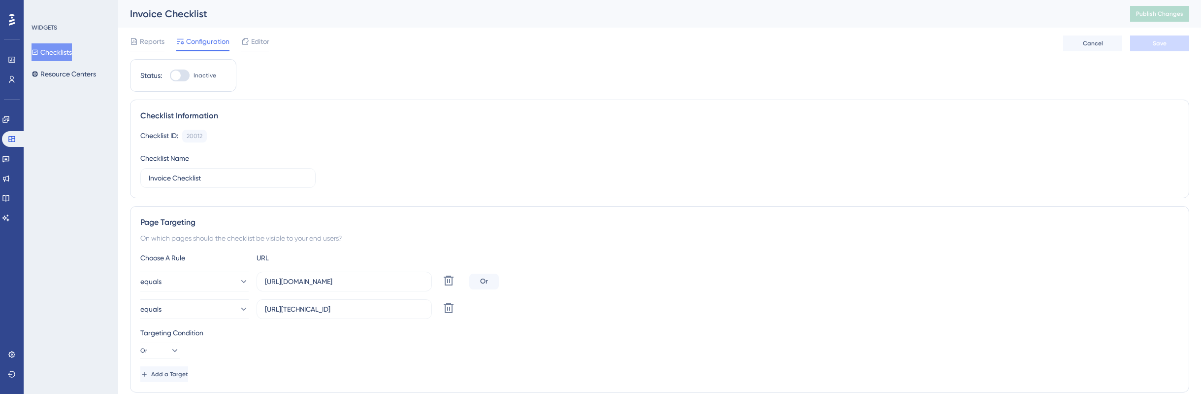  Describe the element at coordinates (169, 374) in the screenshot. I see `span: Add a Target` at that location.